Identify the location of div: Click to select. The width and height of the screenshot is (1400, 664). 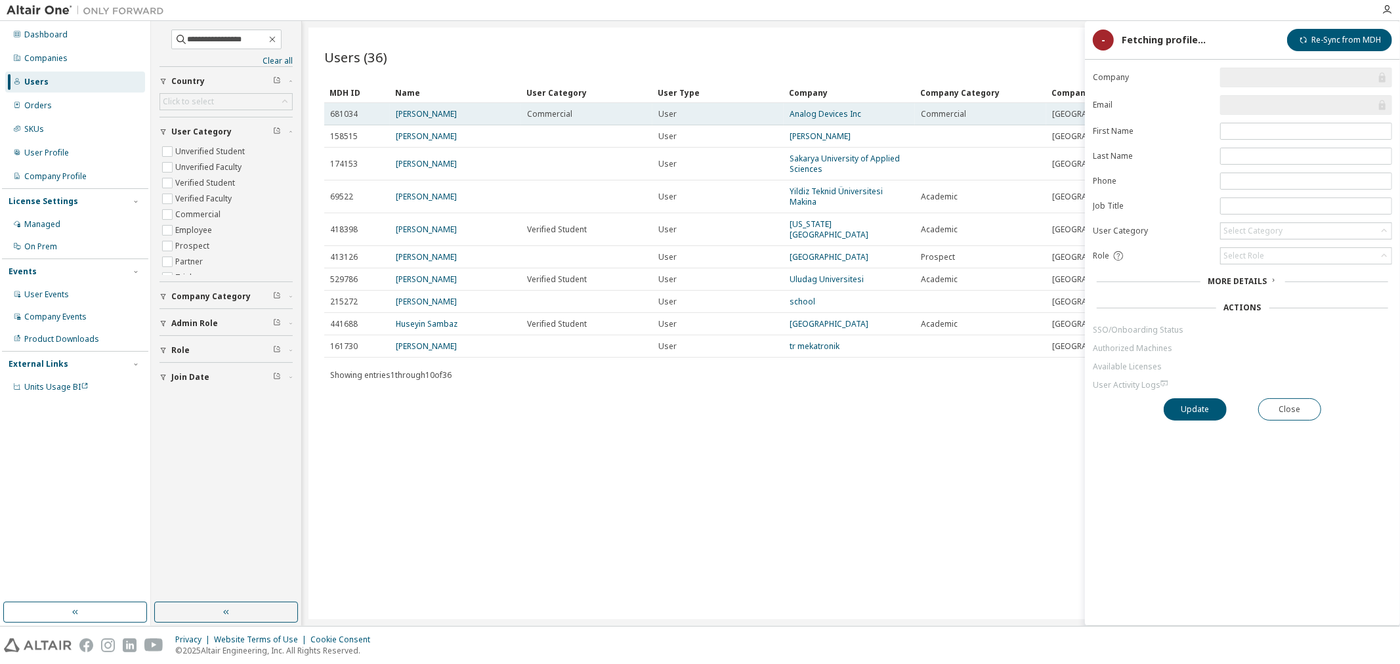
(188, 102).